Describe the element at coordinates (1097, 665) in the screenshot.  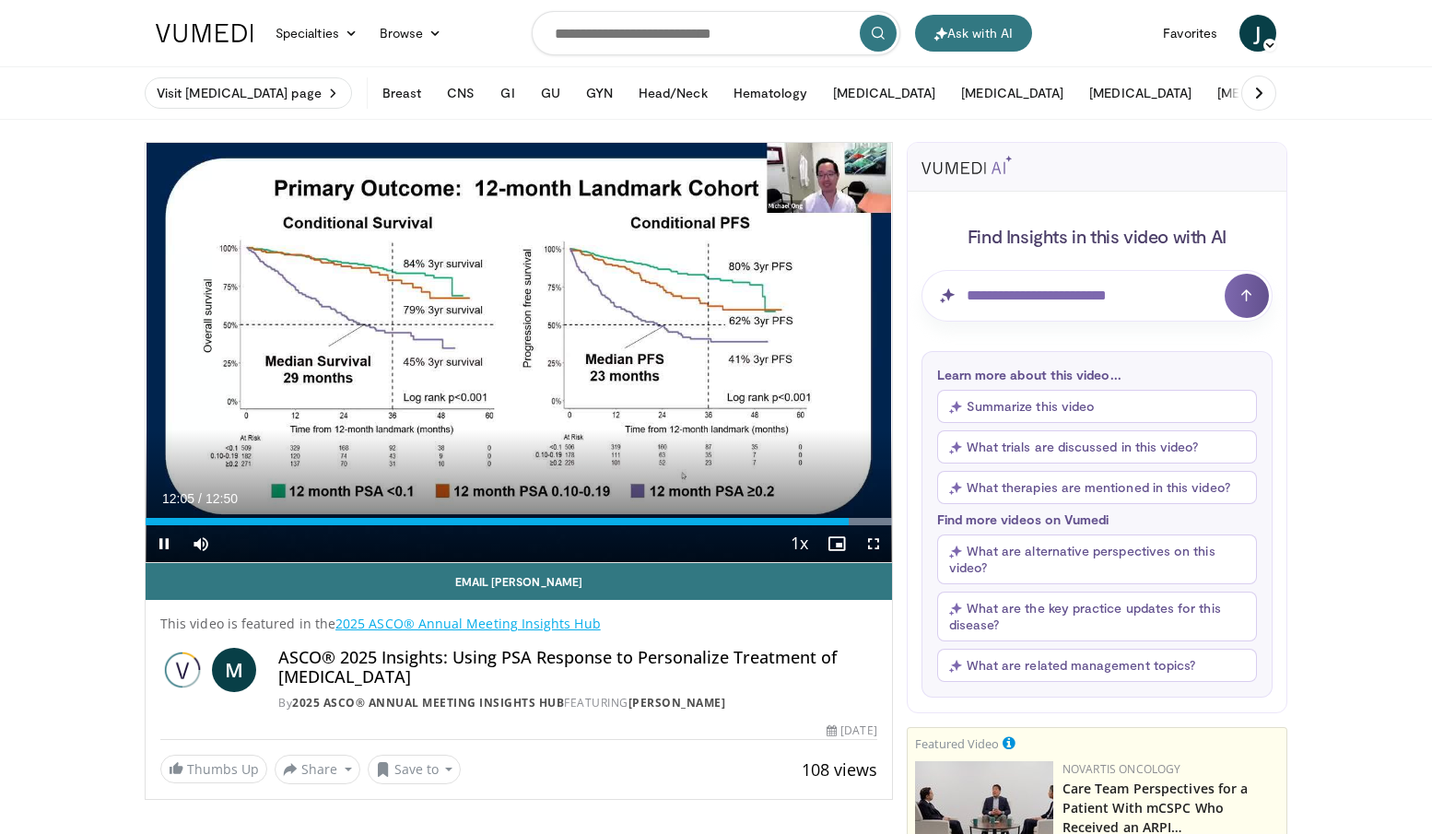
I see `button: What are related management topics?` at that location.